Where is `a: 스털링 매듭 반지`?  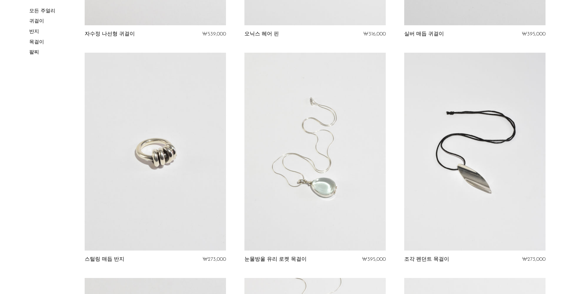 a: 스털링 매듭 반지 is located at coordinates (104, 259).